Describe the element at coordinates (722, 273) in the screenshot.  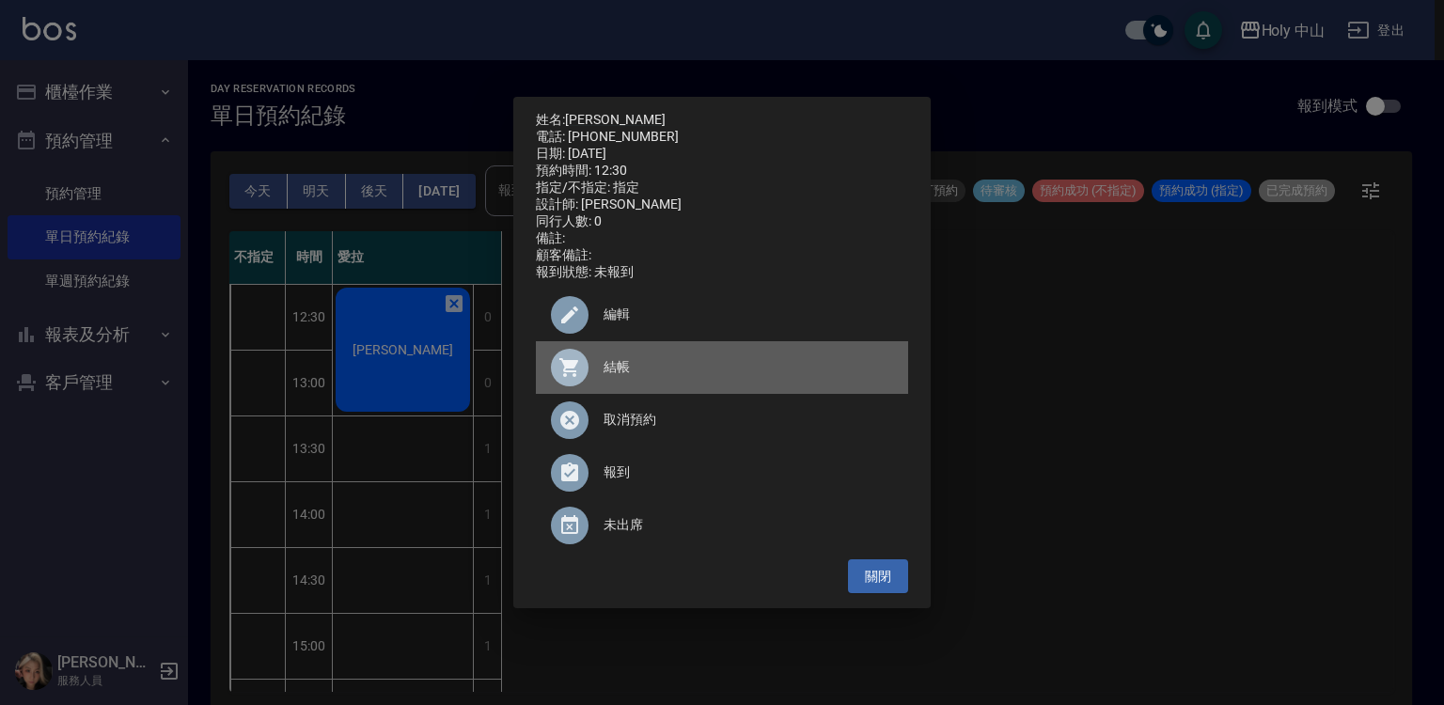
I see `div: 報到狀態: 未報到` at that location.